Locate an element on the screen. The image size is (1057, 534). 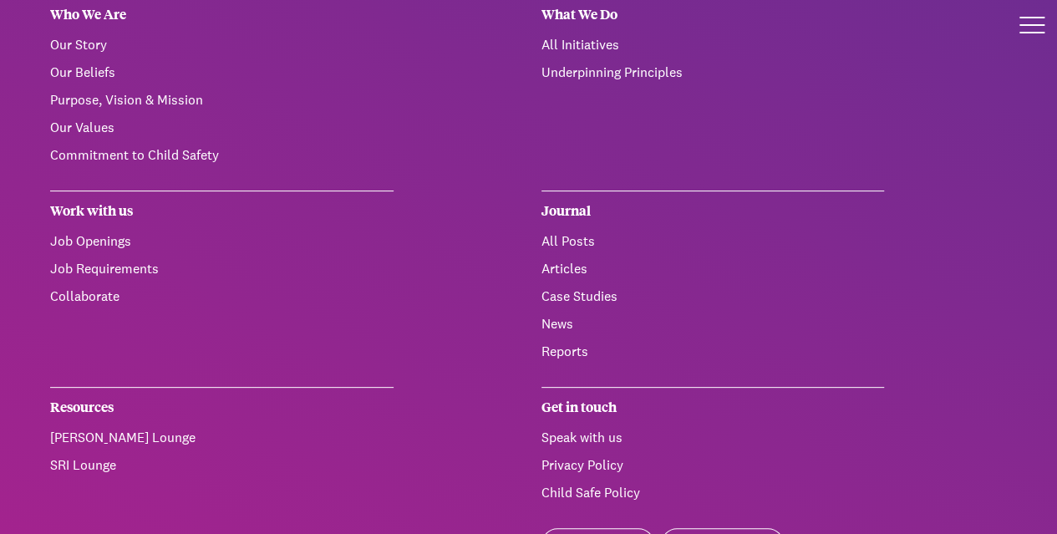
a: All Initiatives is located at coordinates (580, 44).